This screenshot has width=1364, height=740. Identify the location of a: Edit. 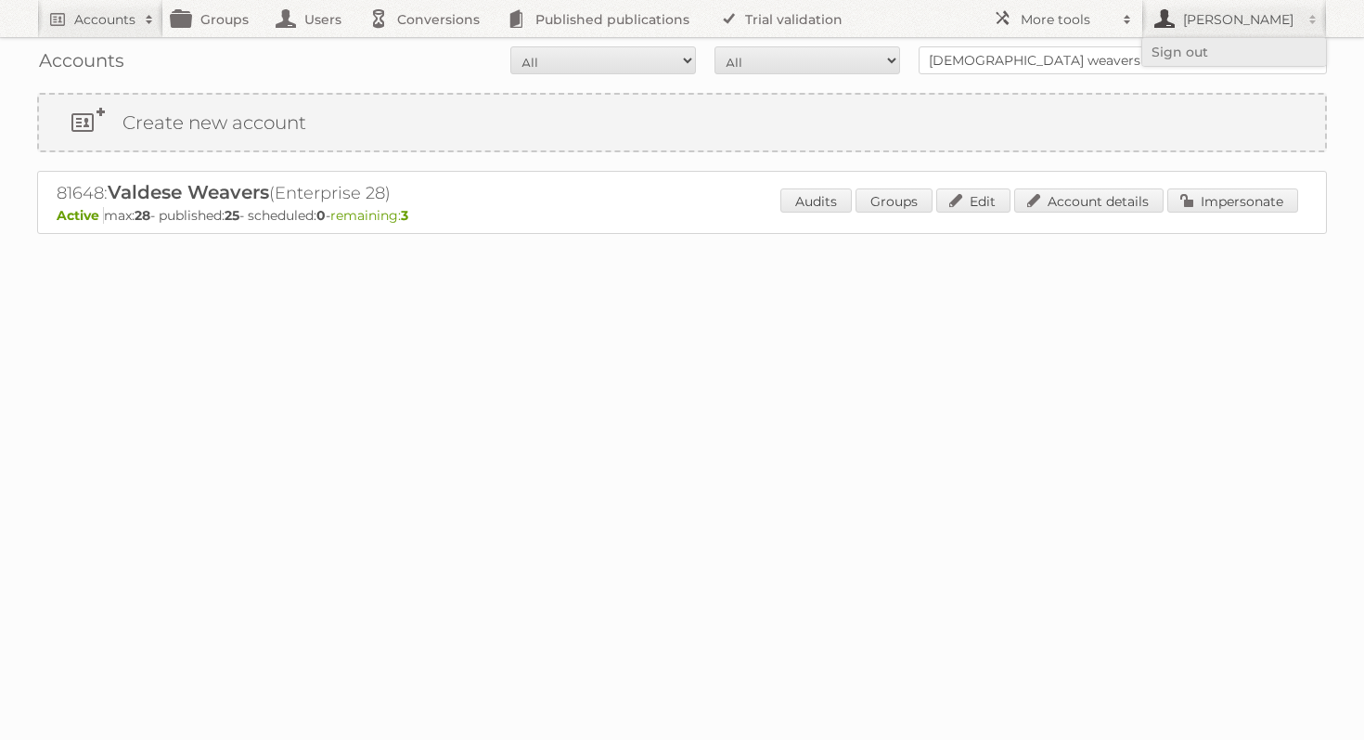
(974, 200).